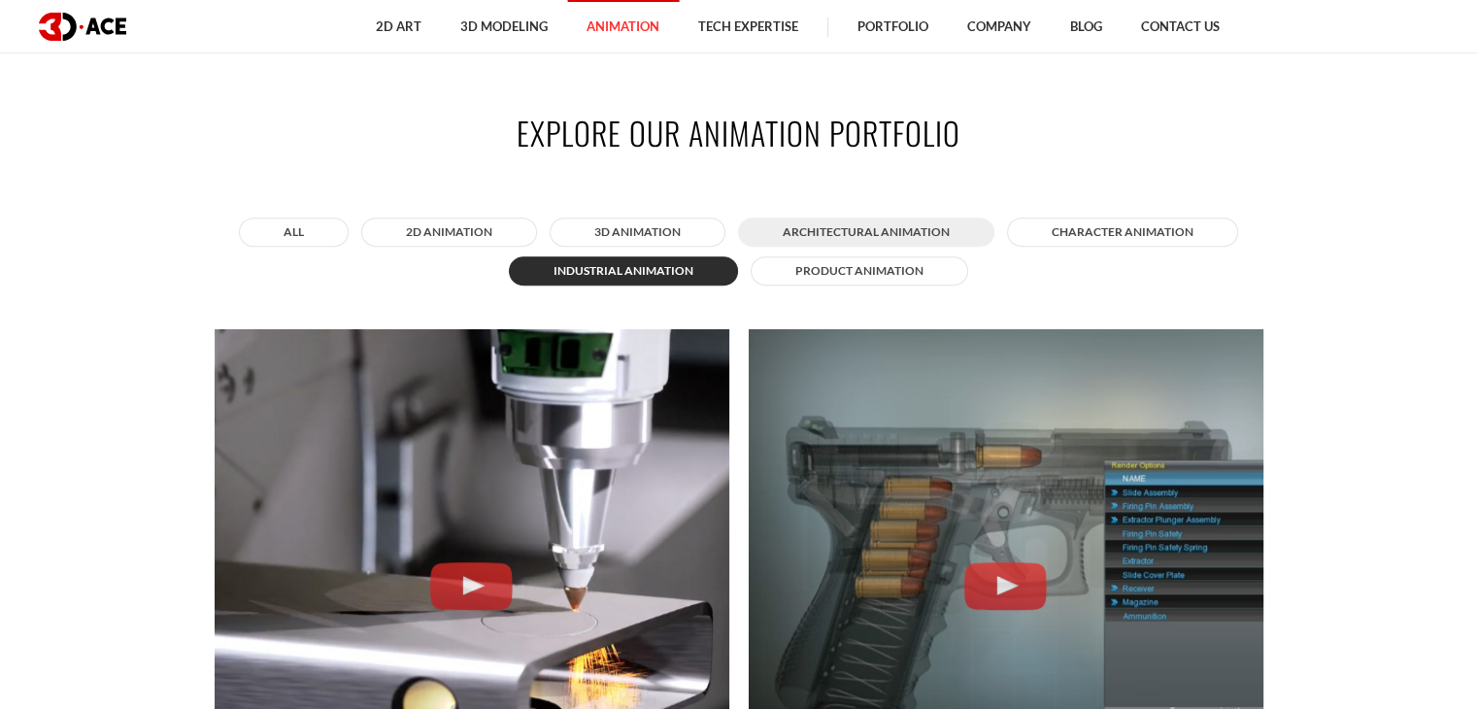  I want to click on img: logo dark, so click(83, 26).